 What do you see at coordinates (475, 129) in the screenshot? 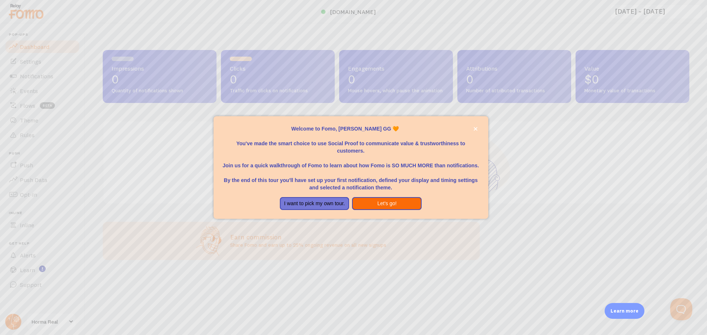
I see `button: close,` at bounding box center [475, 129].